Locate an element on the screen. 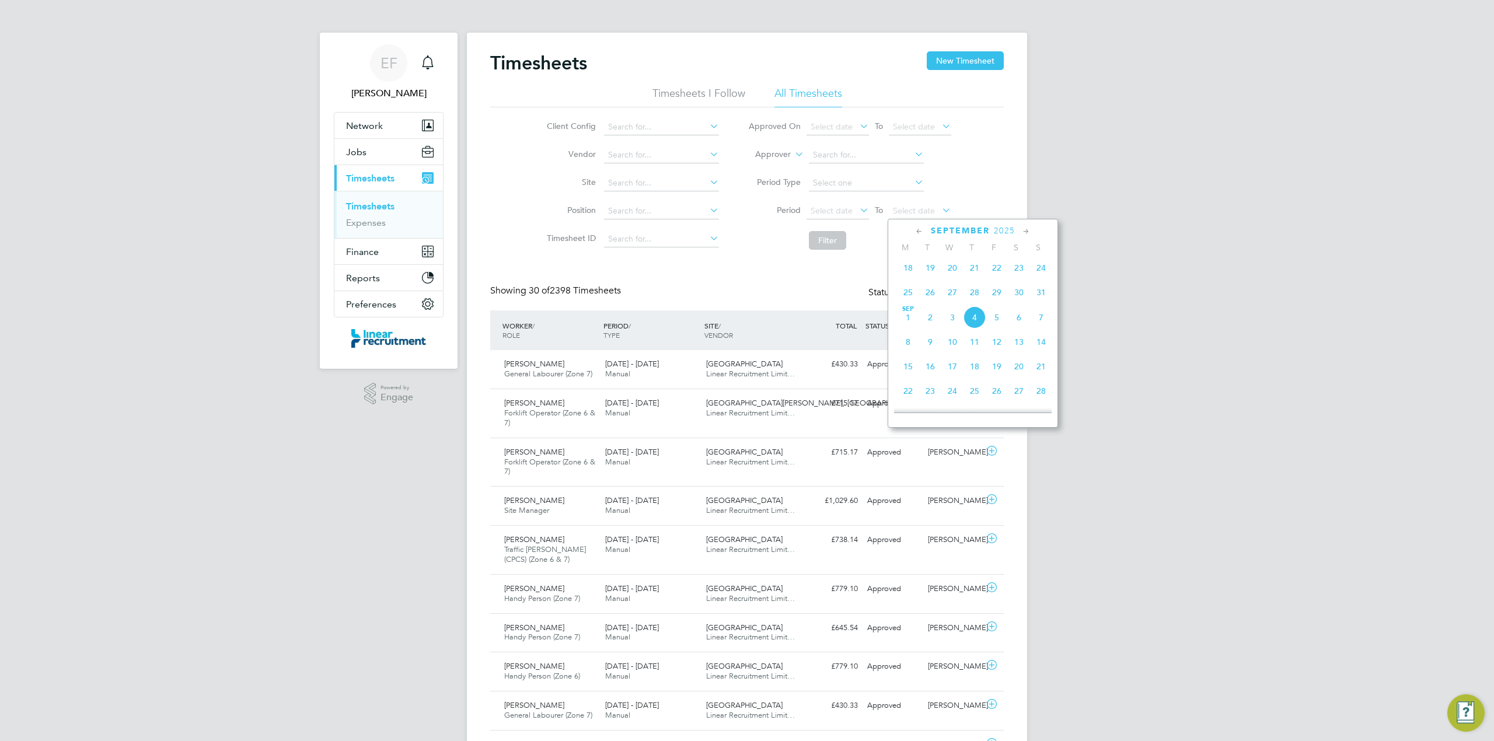 The width and height of the screenshot is (1494, 741). span: W is located at coordinates (949, 247).